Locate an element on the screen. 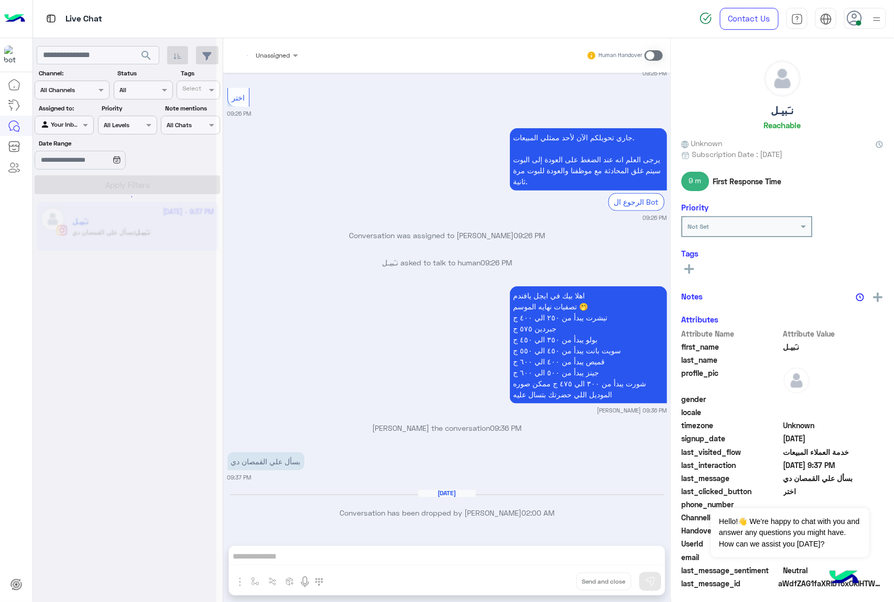  span: locale is located at coordinates (731, 412).